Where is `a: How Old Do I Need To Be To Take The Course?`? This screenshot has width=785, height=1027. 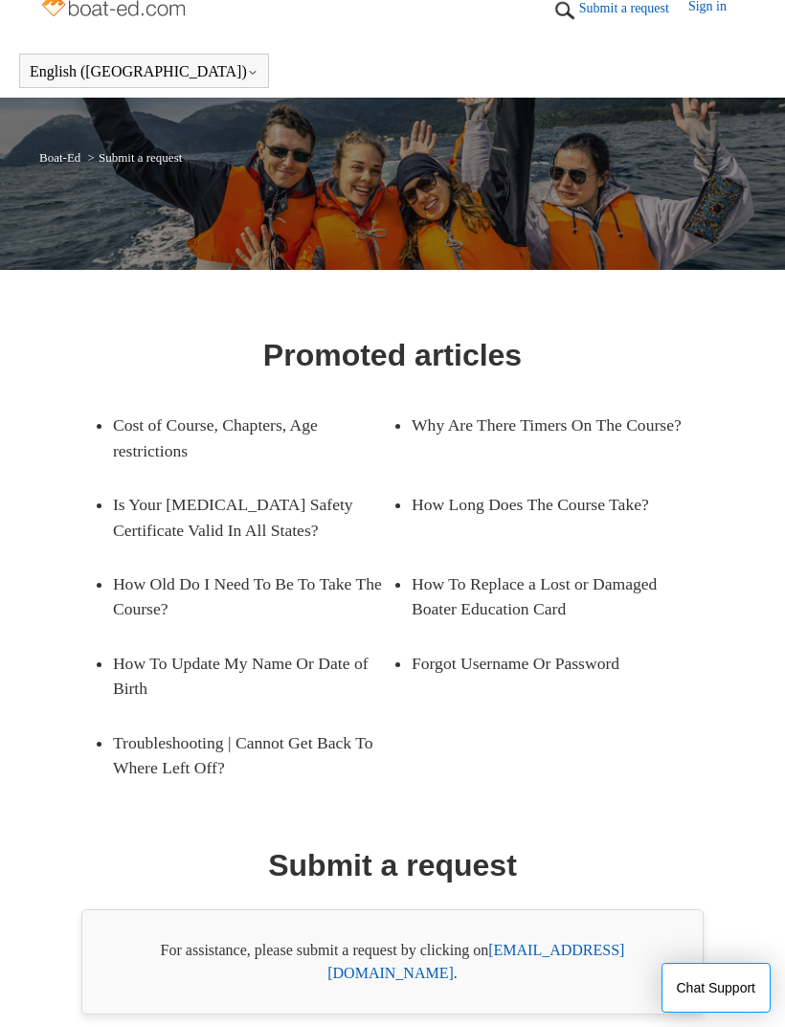 a: How Old Do I Need To Be To Take The Course? is located at coordinates (253, 596).